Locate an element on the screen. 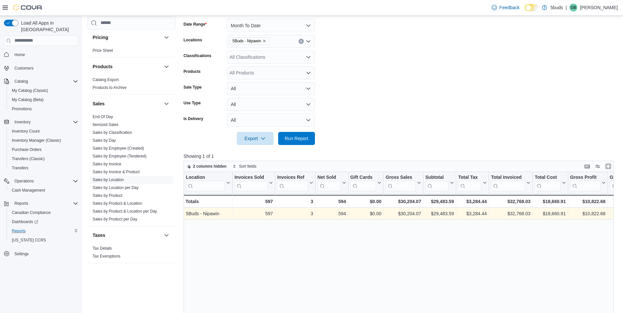 This screenshot has width=623, height=313. button: Enter fullscreen is located at coordinates (608, 167).